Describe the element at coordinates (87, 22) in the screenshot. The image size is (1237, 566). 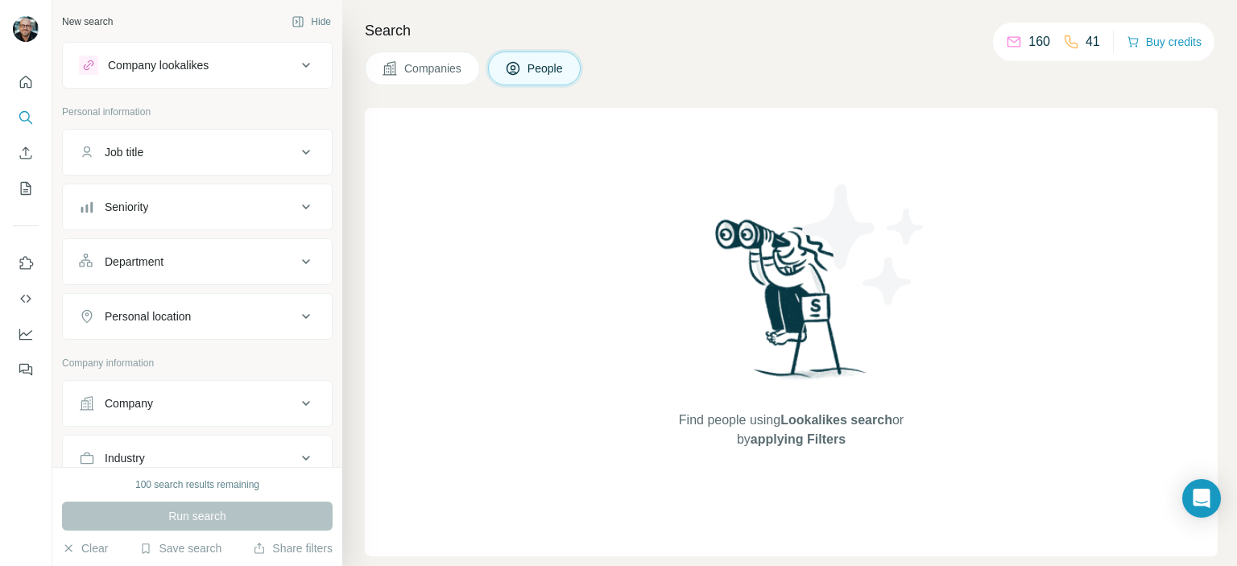
I see `div: New search` at that location.